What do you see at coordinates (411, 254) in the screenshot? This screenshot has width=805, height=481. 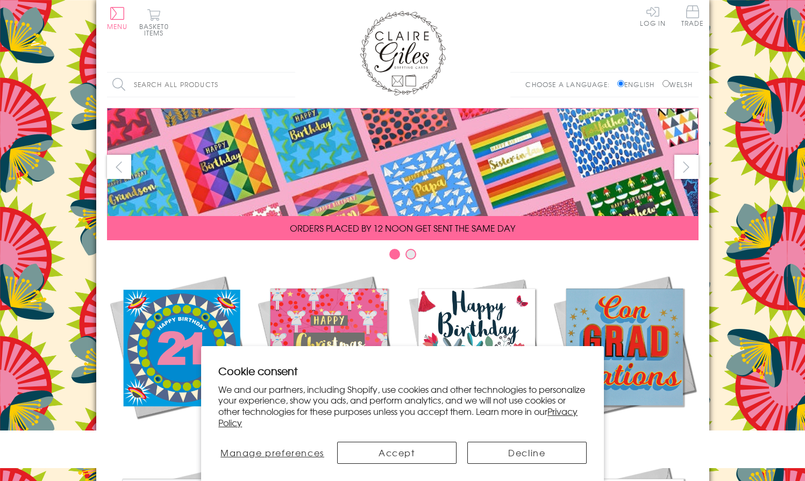 I see `button: Carousel Page 2` at bounding box center [411, 254].